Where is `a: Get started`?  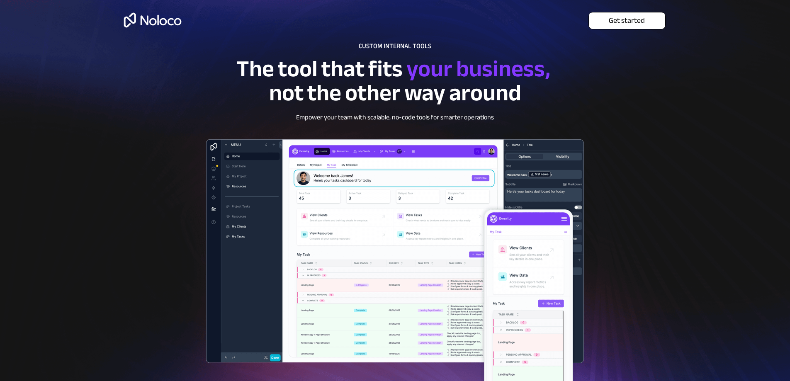
a: Get started is located at coordinates (627, 21).